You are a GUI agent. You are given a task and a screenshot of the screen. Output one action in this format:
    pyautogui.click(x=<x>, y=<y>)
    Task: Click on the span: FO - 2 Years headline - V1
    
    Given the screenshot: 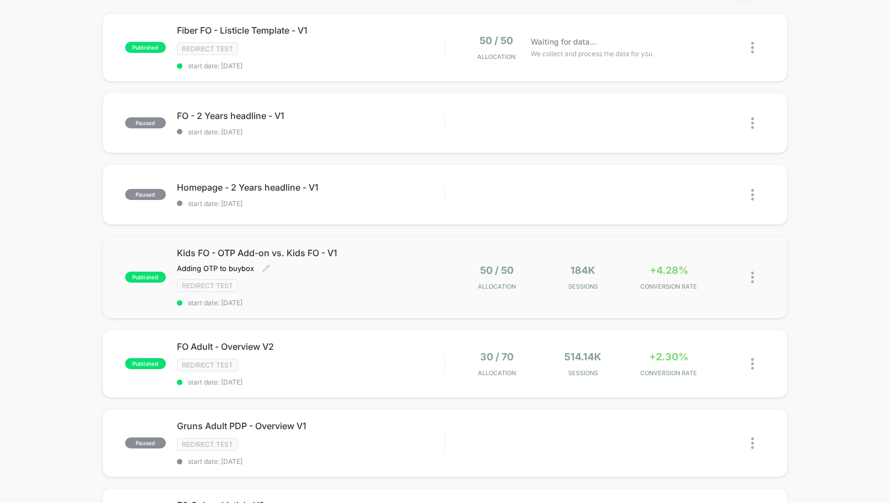 What is the action you would take?
    pyautogui.click(x=311, y=116)
    